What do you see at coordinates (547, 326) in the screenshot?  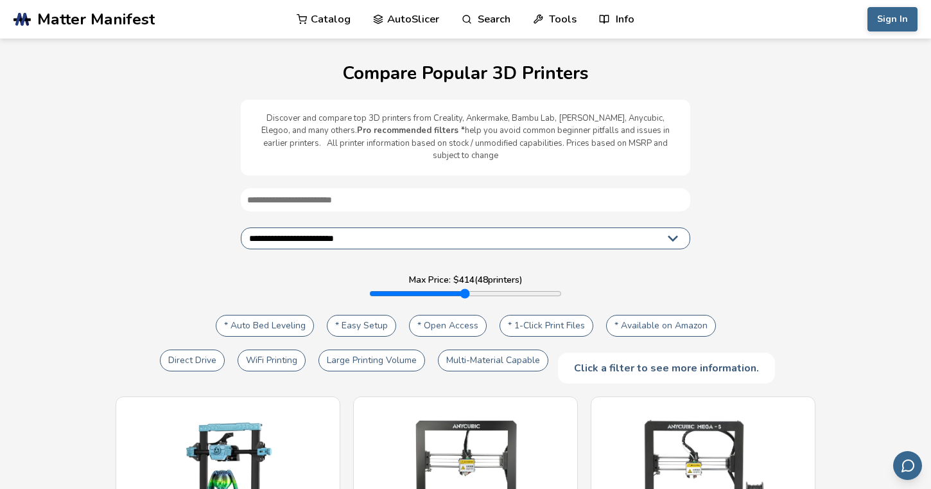 I see `button: * 1-Click Print Files` at bounding box center [547, 326].